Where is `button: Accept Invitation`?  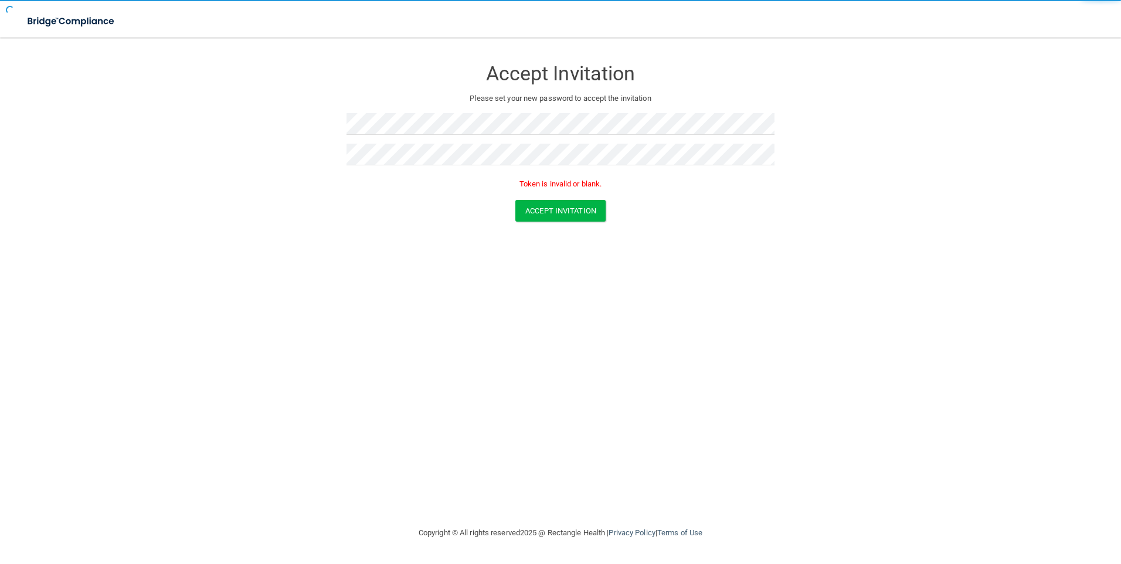
button: Accept Invitation is located at coordinates (561, 211).